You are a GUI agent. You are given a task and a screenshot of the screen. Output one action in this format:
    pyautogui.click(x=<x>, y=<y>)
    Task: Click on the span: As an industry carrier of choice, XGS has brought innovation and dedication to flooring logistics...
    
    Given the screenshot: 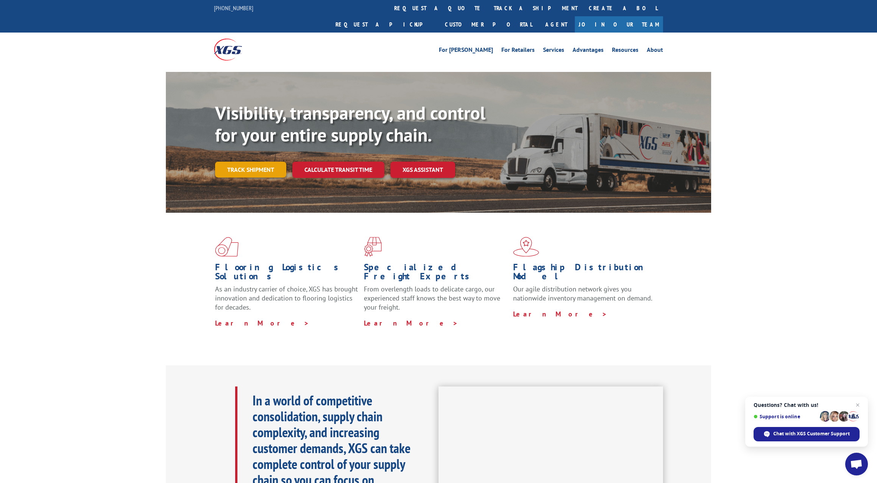 What is the action you would take?
    pyautogui.click(x=286, y=298)
    